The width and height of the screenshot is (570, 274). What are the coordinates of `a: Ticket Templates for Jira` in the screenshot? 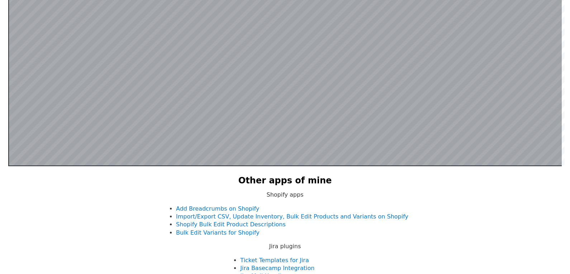 It's located at (274, 260).